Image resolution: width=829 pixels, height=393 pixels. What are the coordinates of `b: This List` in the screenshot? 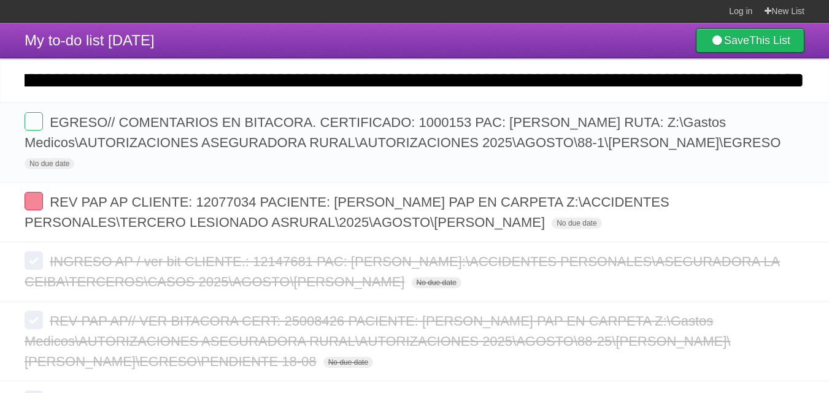 It's located at (770, 41).